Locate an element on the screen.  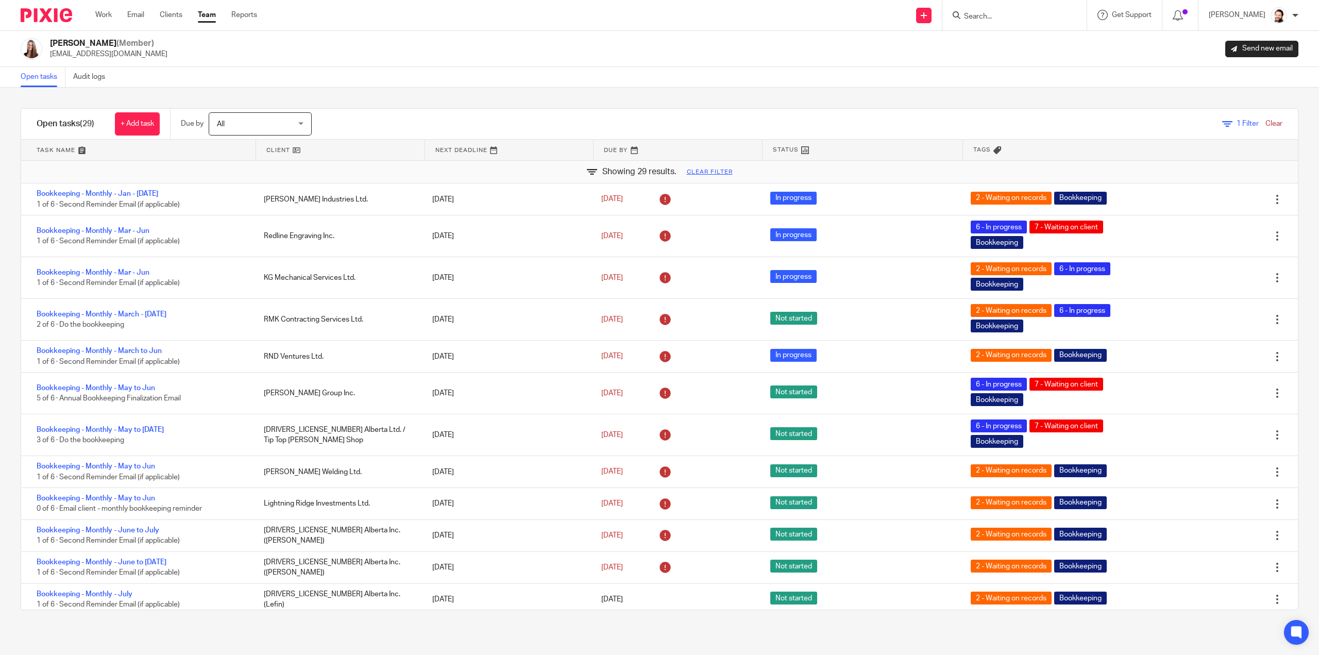
div: Redline Engraving Inc. is located at coordinates (338, 236).